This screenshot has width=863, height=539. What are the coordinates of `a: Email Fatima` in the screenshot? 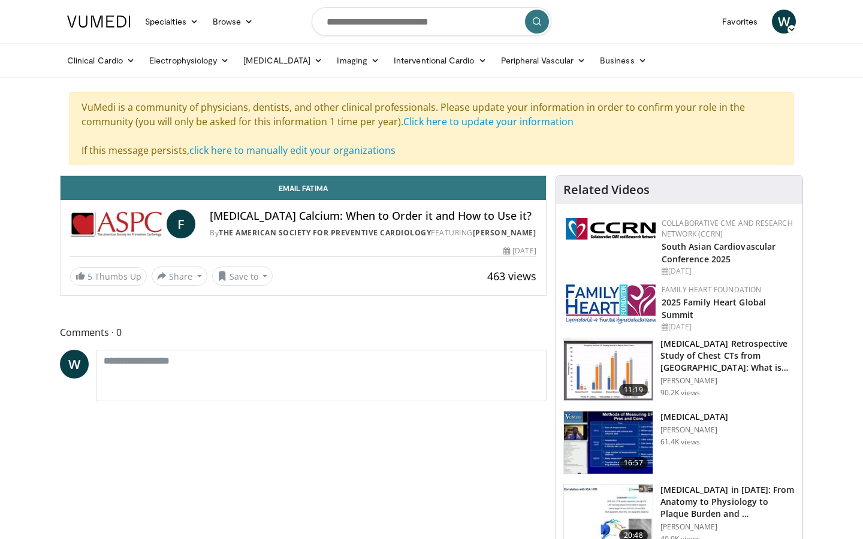 It's located at (303, 188).